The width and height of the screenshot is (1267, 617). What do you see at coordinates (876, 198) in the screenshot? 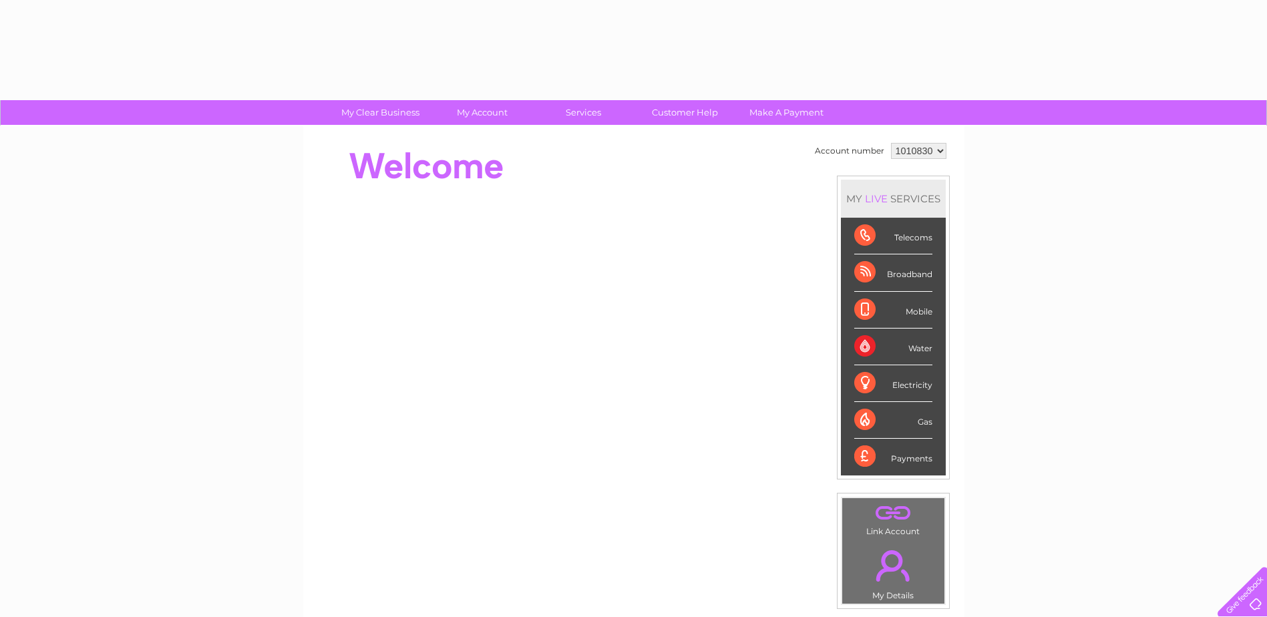
I see `div: LIVE` at bounding box center [876, 198].